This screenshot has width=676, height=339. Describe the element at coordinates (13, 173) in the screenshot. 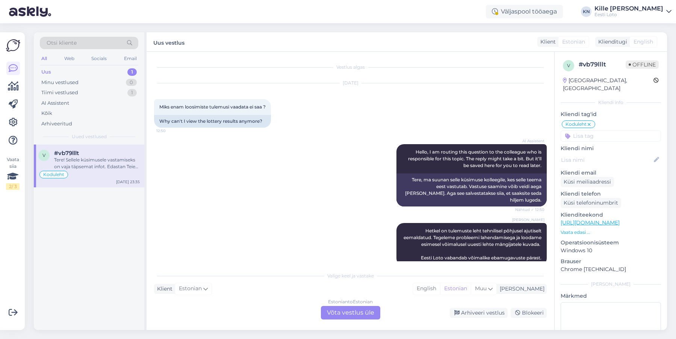

I see `div: Vaata siia` at that location.